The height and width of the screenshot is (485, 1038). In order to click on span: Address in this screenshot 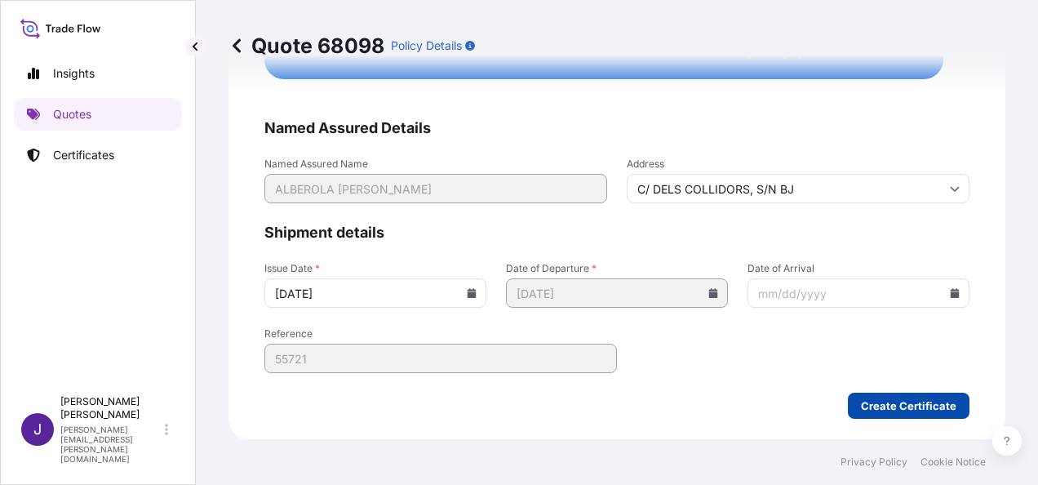, I will do `click(798, 164)`.